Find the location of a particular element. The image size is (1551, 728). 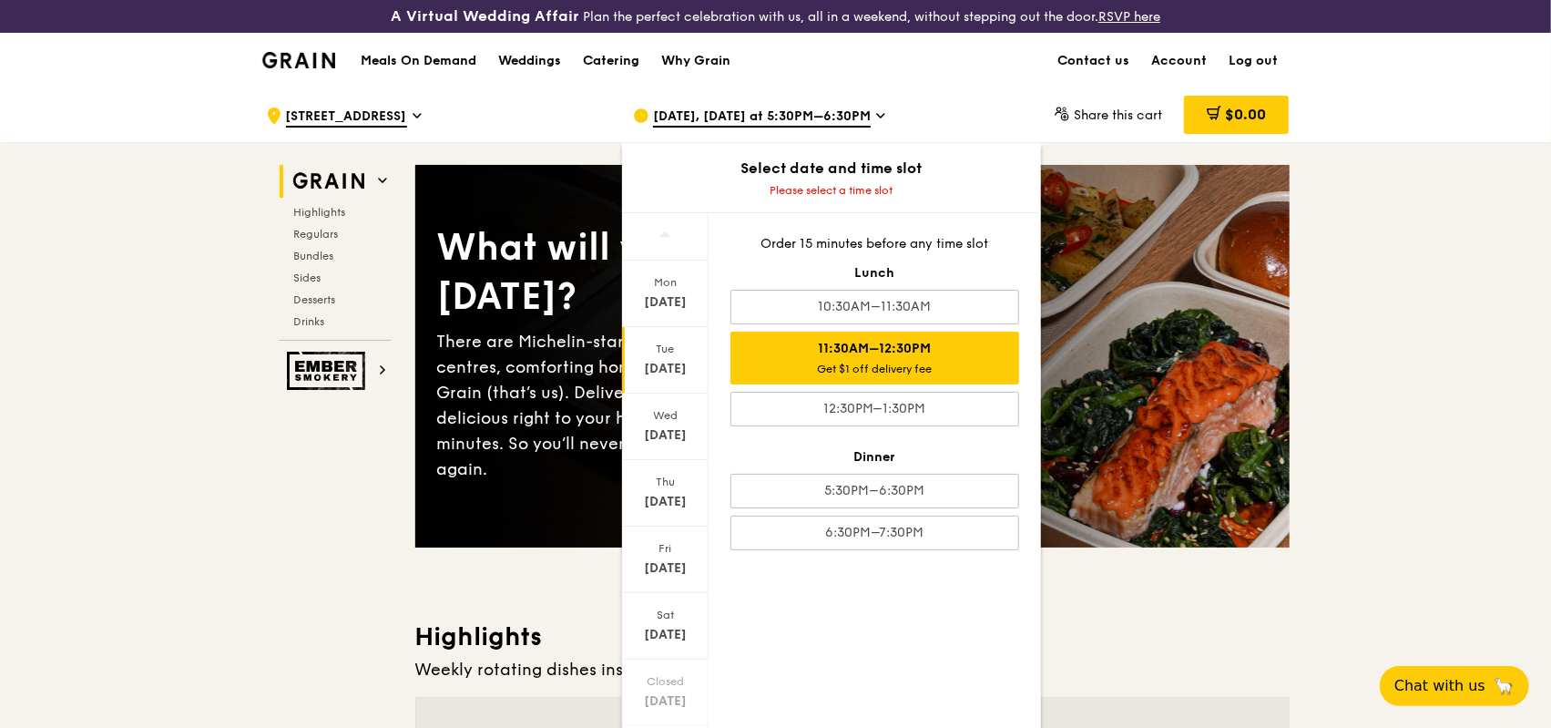

a: Account is located at coordinates (1179, 61).